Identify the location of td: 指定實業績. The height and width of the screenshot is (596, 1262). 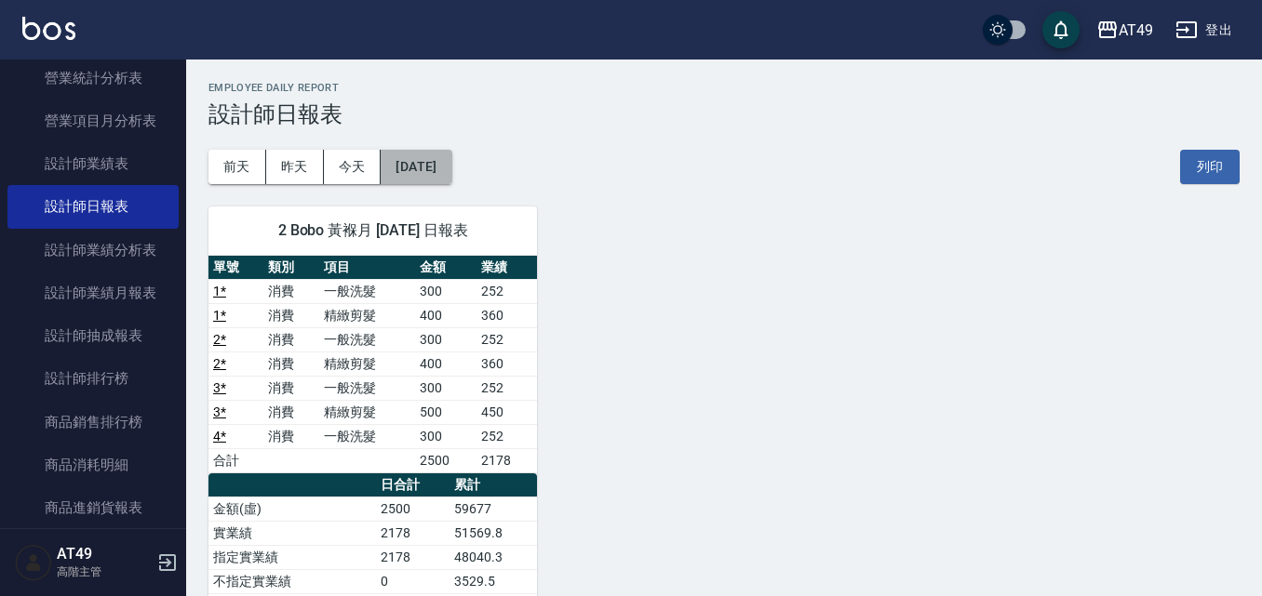
(292, 557).